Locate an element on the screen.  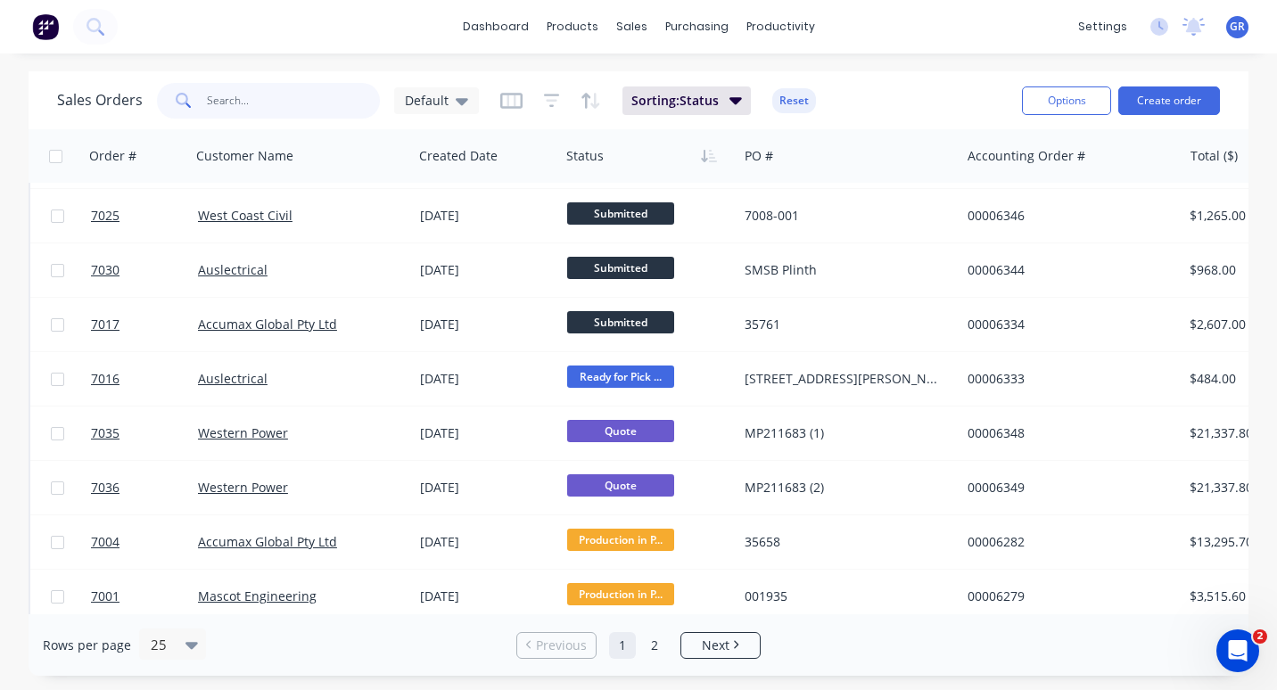
span: 7035 is located at coordinates (105, 433).